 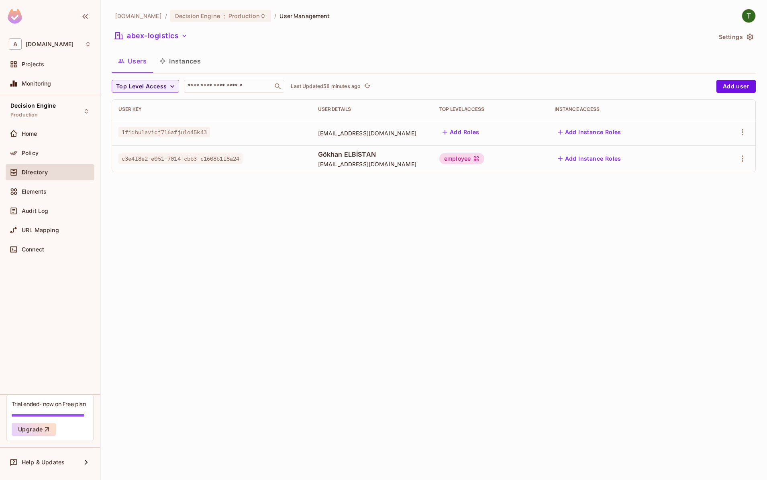 I want to click on button: Add Roles, so click(x=461, y=132).